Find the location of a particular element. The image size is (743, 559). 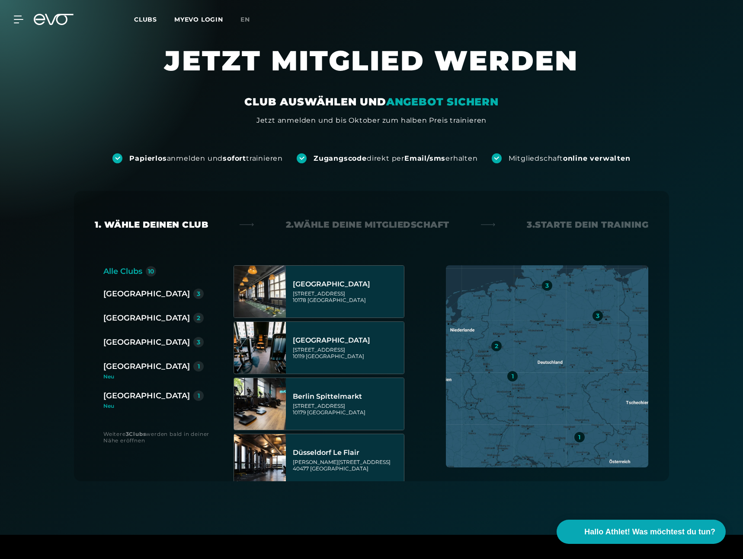

strong: sofort is located at coordinates (234, 158).